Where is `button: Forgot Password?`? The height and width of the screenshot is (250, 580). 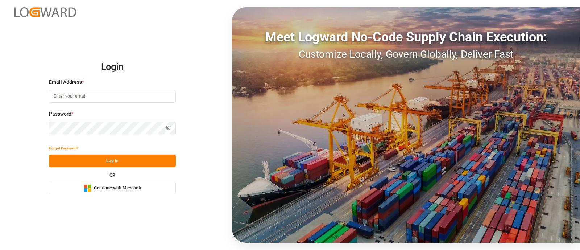 button: Forgot Password? is located at coordinates (64, 148).